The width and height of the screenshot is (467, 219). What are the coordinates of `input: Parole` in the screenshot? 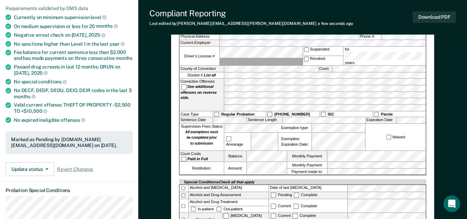 It's located at (376, 114).